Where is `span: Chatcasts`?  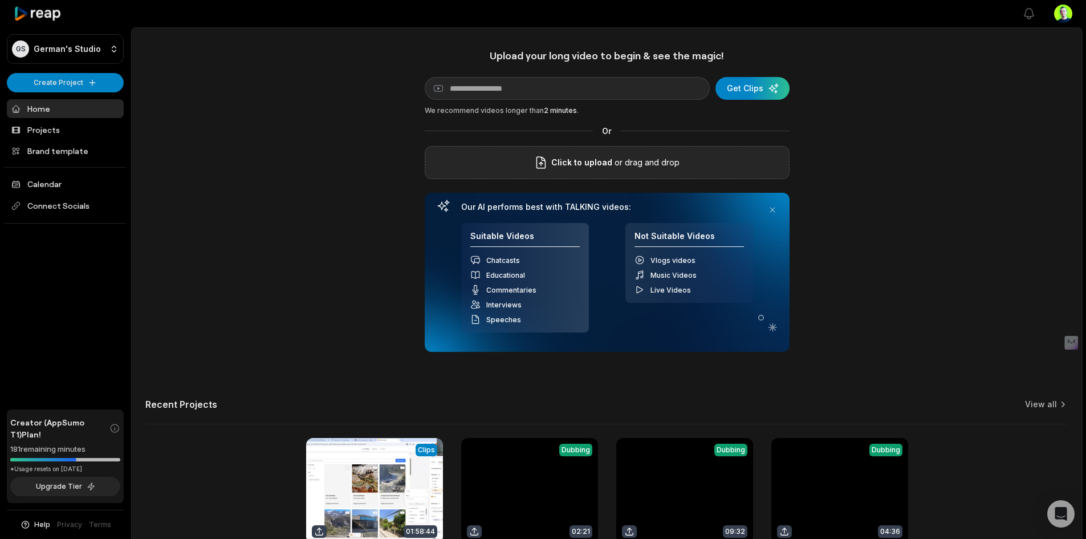 span: Chatcasts is located at coordinates (503, 260).